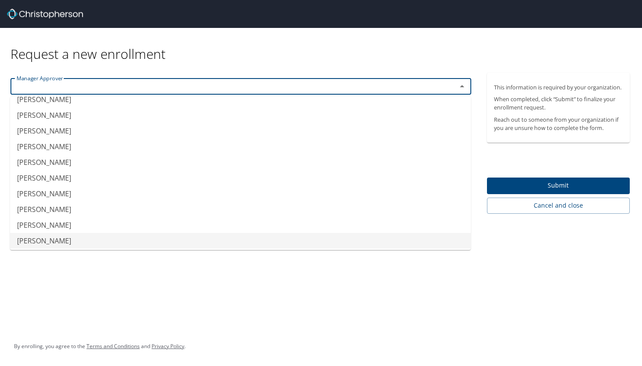 The height and width of the screenshot is (366, 642). Describe the element at coordinates (558, 186) in the screenshot. I see `span: Submit` at that location.